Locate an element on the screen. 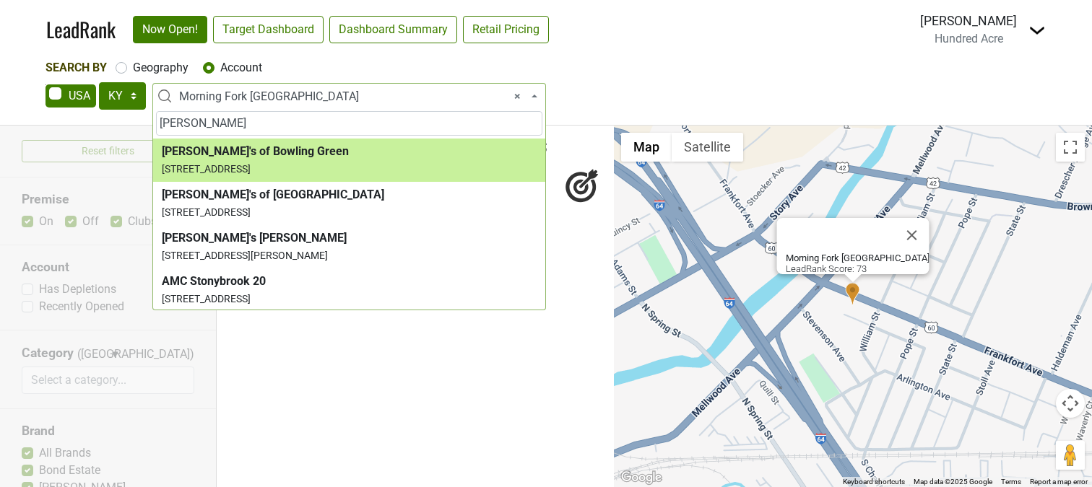  a: LeadRank is located at coordinates (81, 30).